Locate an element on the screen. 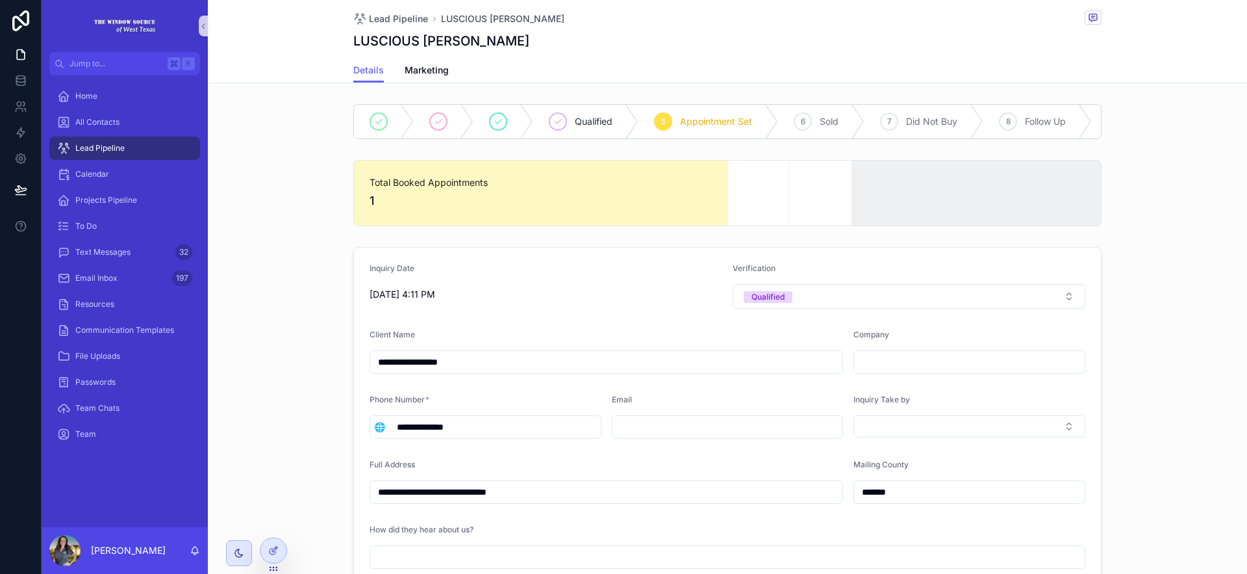  div: 197 is located at coordinates (182, 278).